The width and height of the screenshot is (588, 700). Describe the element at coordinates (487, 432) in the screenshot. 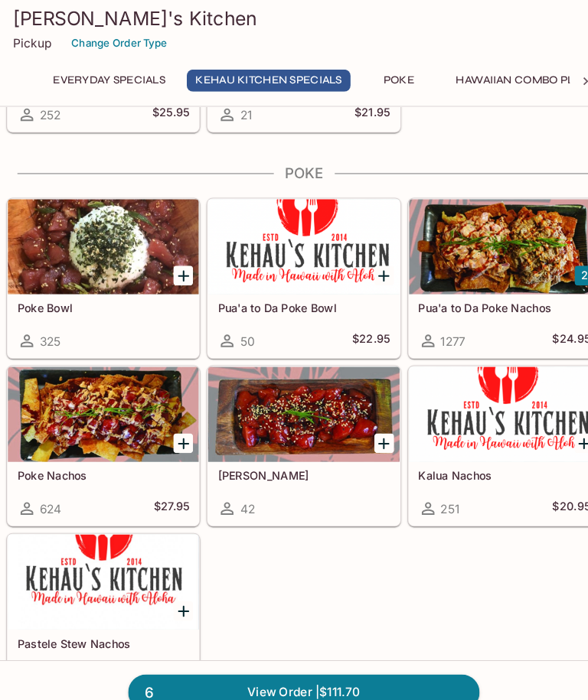

I see `a: Kalua Nachos251$20.95` at that location.